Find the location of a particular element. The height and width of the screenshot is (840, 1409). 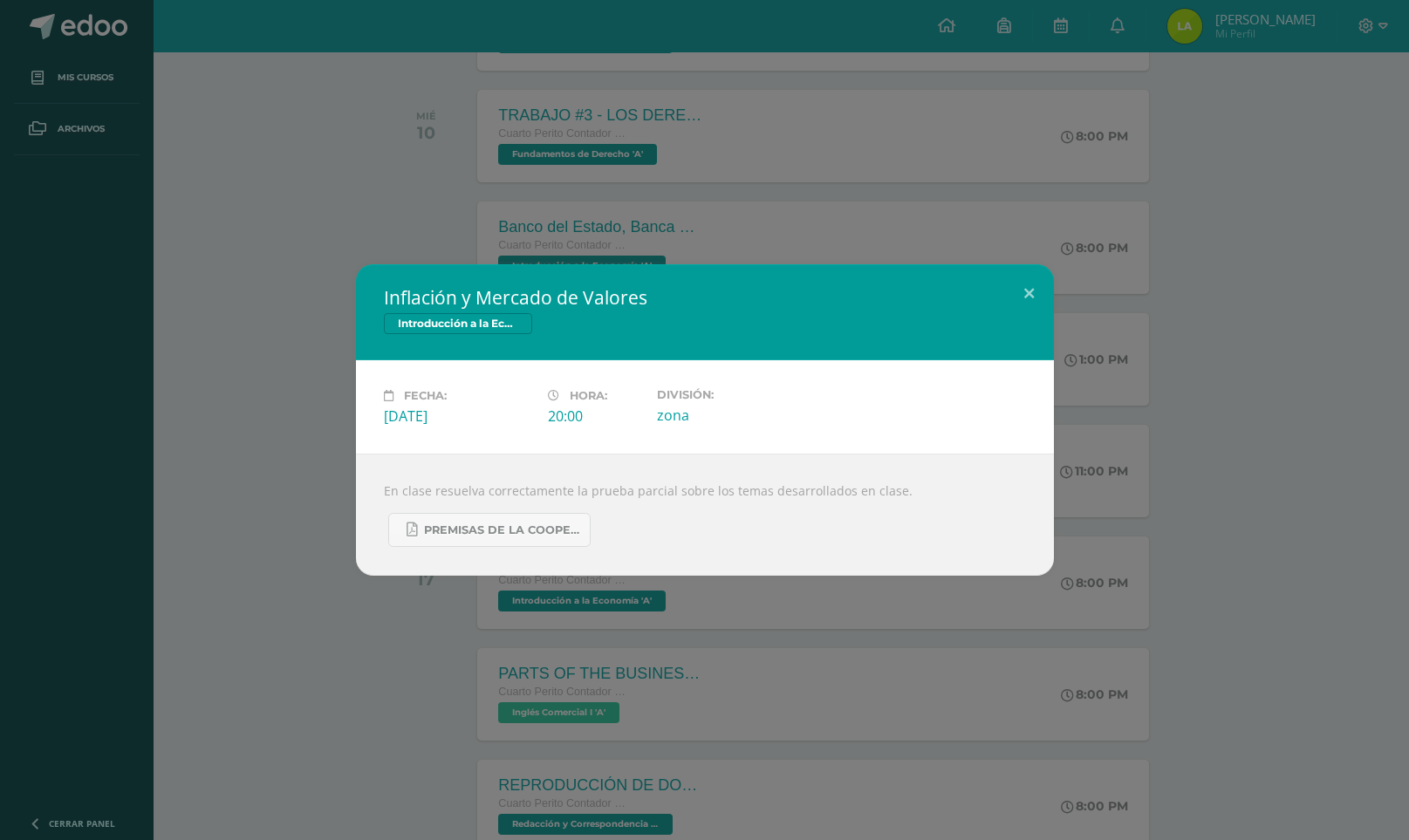

div: zona is located at coordinates (733, 415).